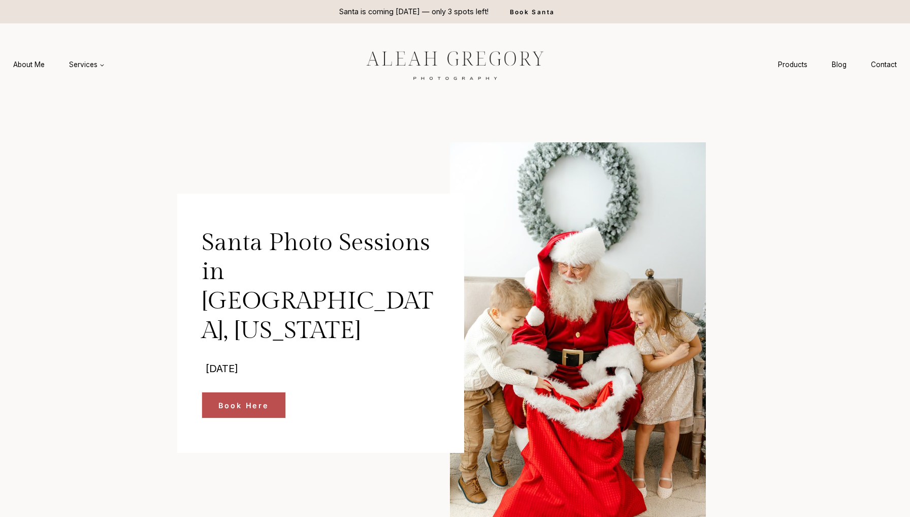 This screenshot has width=910, height=517. I want to click on a: Products, so click(793, 65).